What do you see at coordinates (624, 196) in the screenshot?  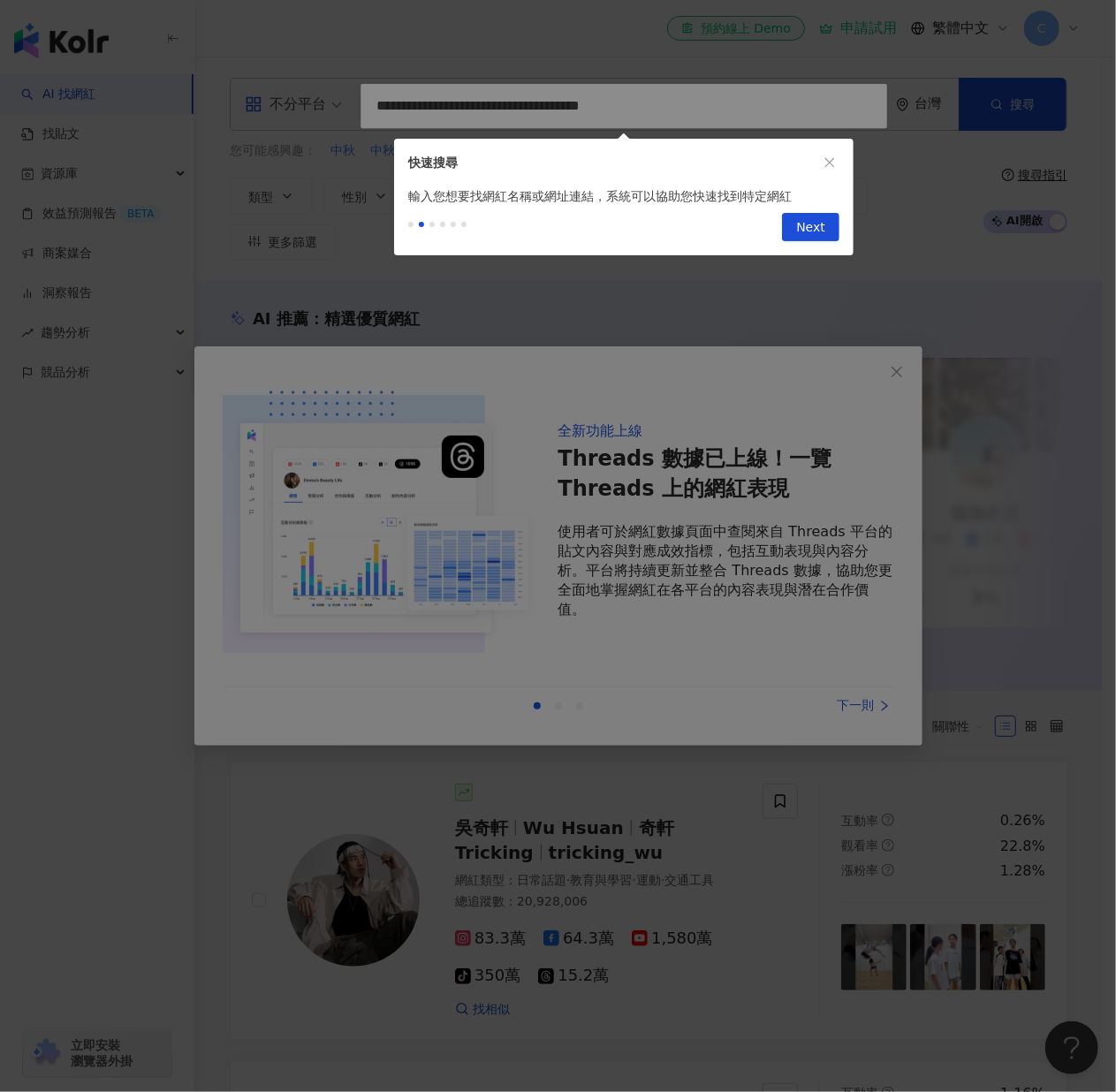 I see `div: 輸入您想要找網紅名稱或網址連結，系統可以協助您快速找到特定網紅` at bounding box center [624, 196].